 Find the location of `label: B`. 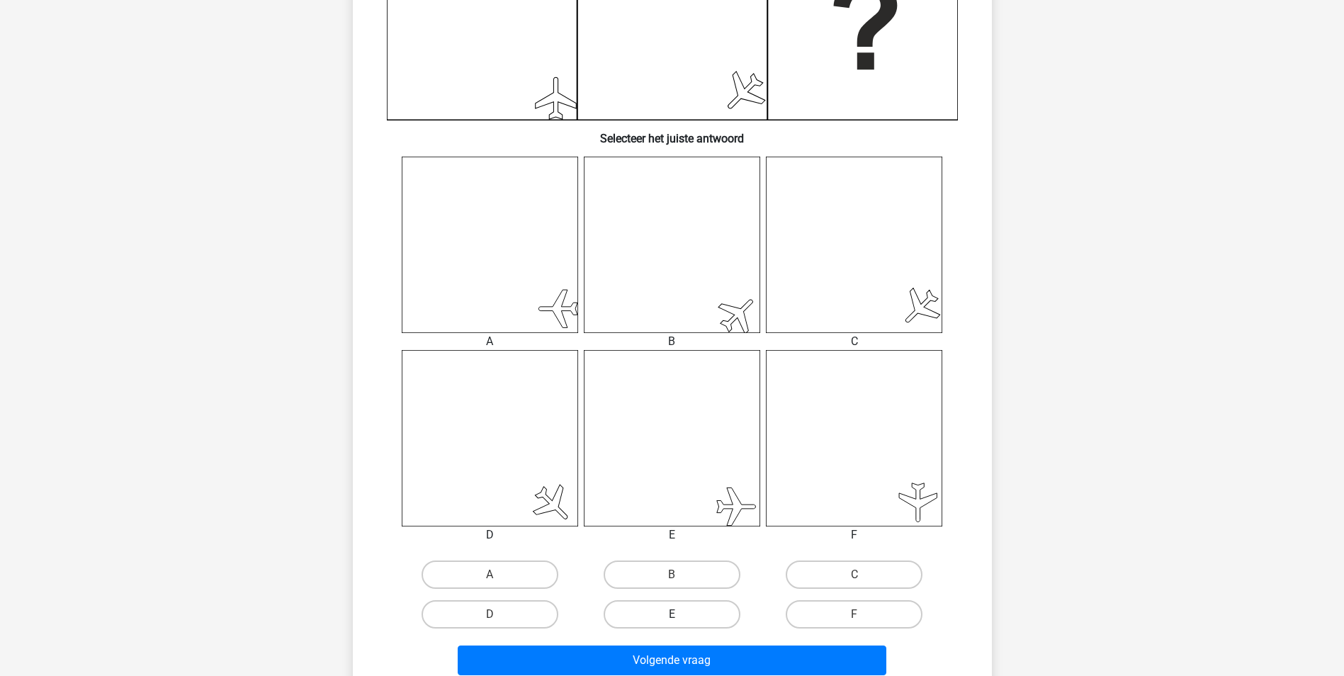

label: B is located at coordinates (672, 575).